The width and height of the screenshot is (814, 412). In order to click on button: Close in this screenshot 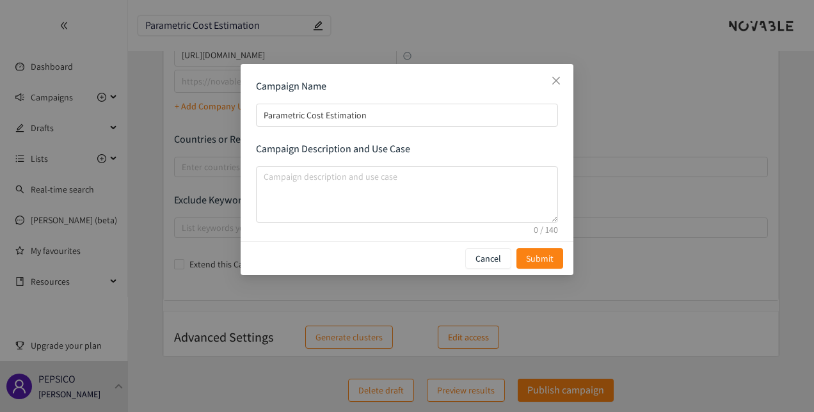, I will do `click(556, 81)`.